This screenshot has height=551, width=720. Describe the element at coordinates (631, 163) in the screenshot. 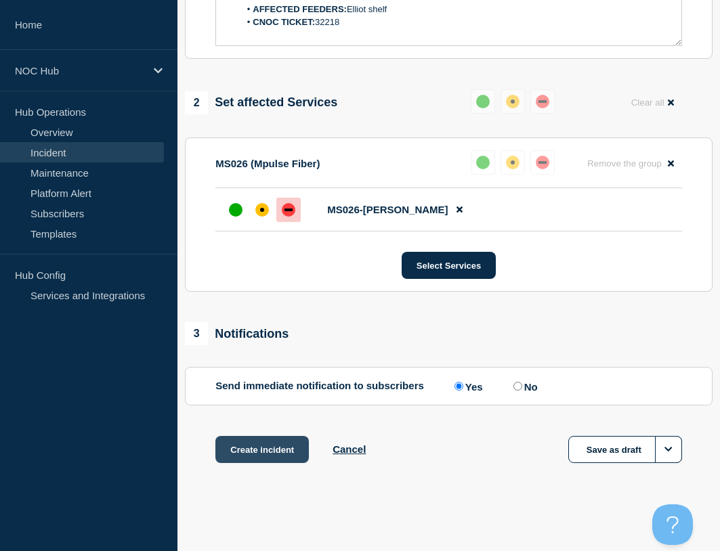

I see `button: Remove the group` at that location.